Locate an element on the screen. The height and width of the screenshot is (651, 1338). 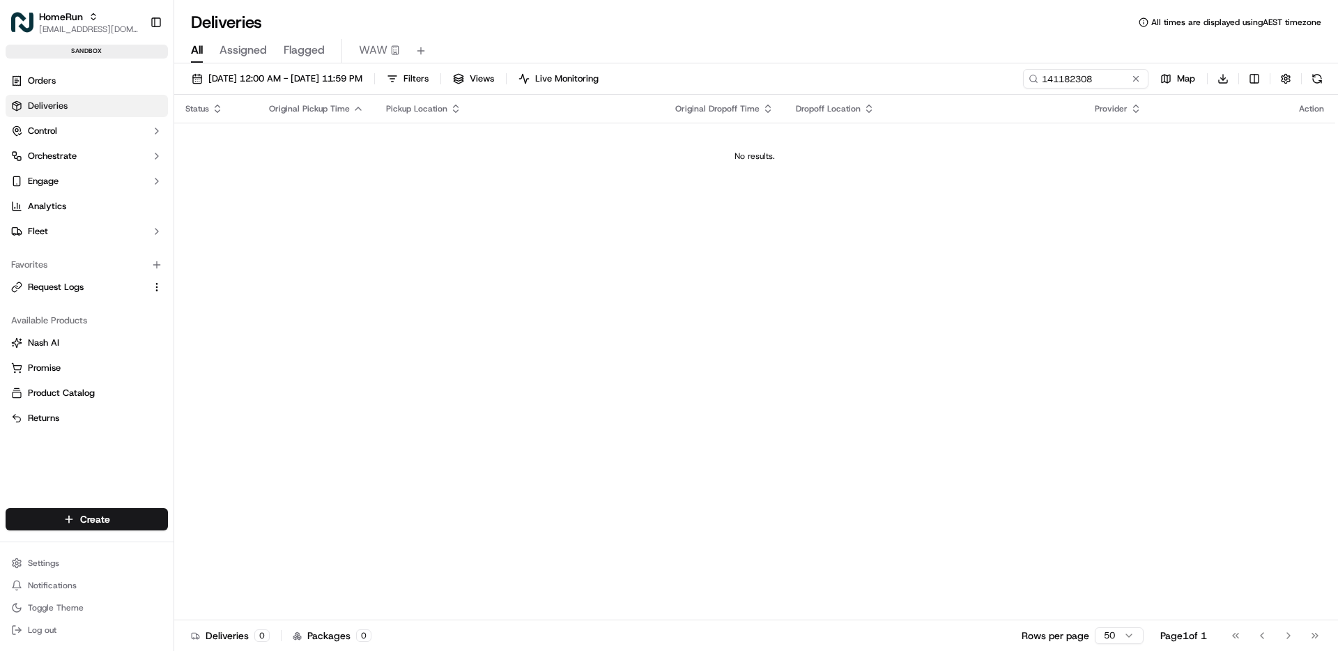
button: Engage is located at coordinates (86, 181).